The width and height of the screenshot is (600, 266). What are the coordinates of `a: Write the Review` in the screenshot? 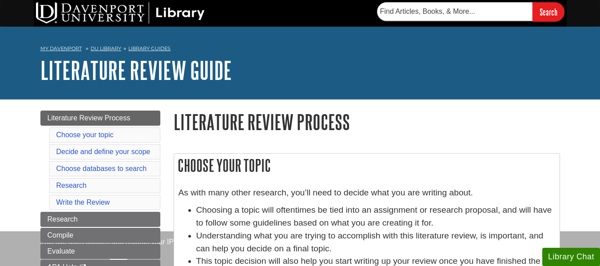 It's located at (83, 202).